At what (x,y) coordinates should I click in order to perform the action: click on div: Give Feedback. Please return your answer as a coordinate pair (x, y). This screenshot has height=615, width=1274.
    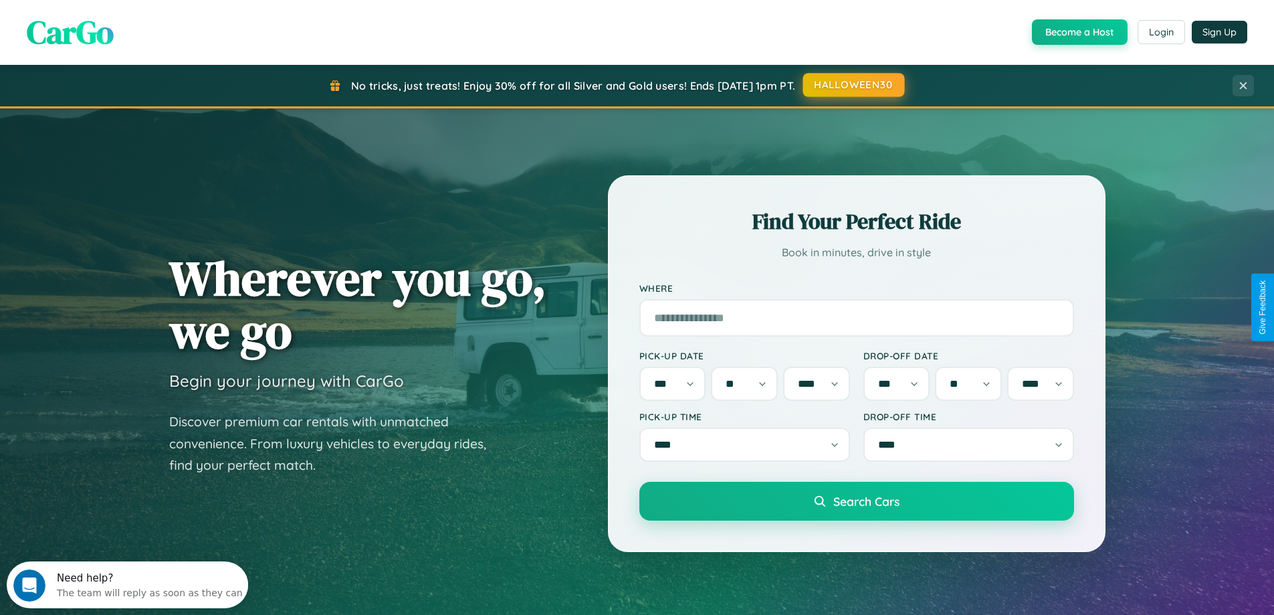
    Looking at the image, I should click on (1263, 307).